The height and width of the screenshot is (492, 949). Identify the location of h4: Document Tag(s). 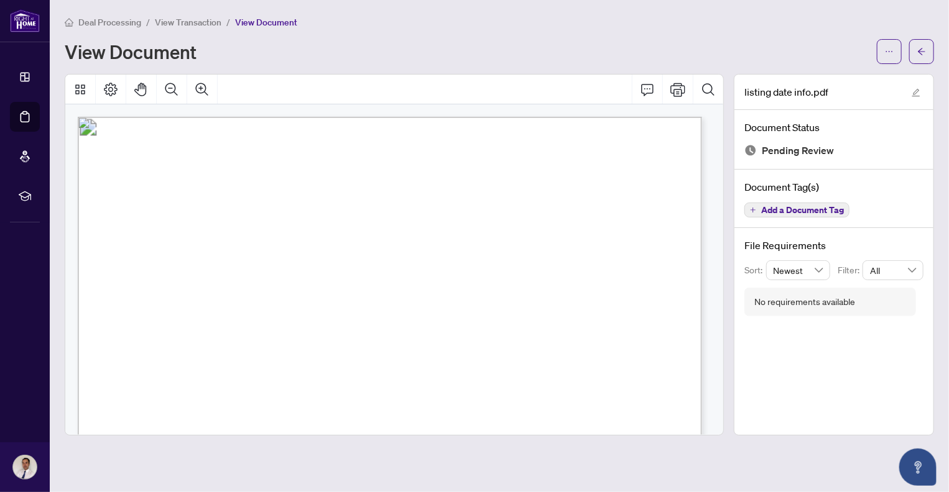
(834, 187).